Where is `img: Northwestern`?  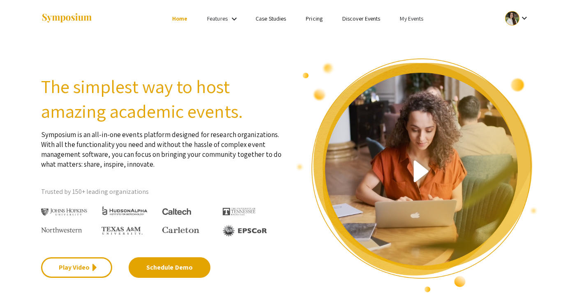
img: Northwestern is located at coordinates (62, 229).